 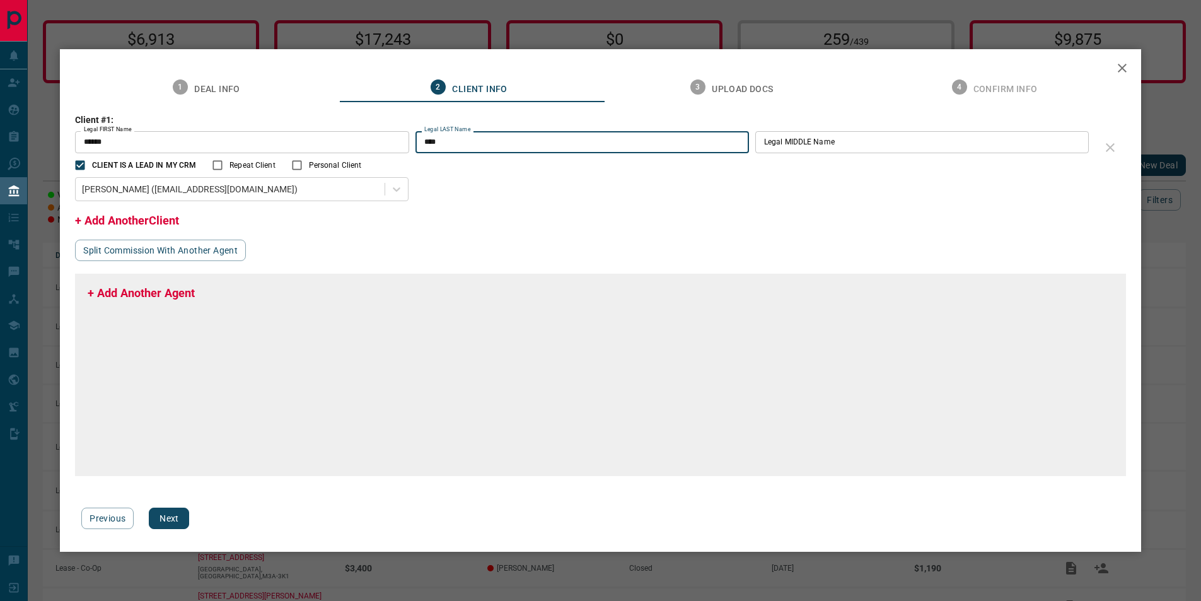 What do you see at coordinates (127, 220) in the screenshot?
I see `span: + Add AnotherClient` at bounding box center [127, 220].